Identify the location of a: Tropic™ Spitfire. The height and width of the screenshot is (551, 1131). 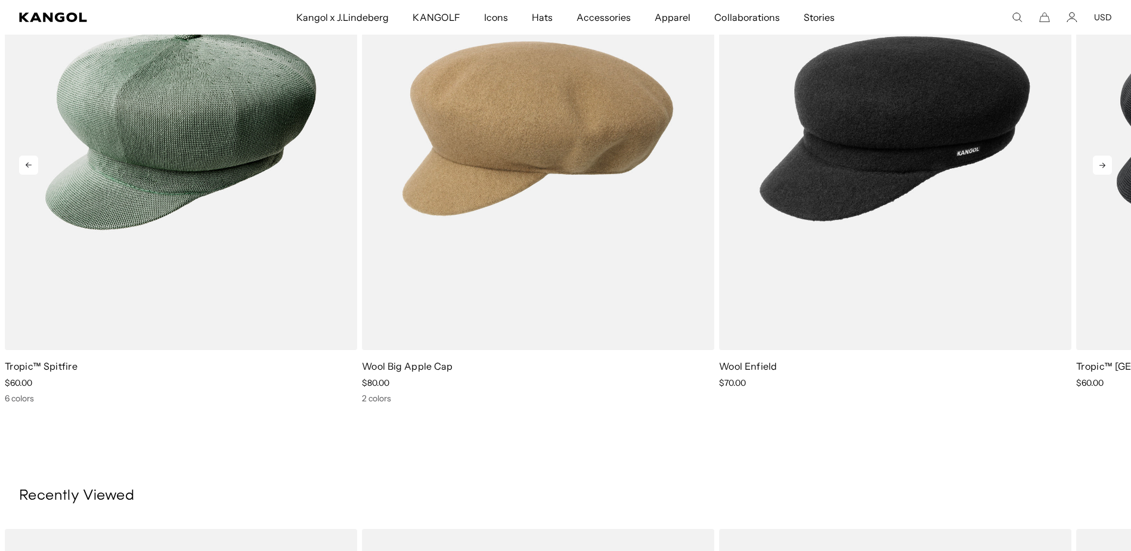
(41, 366).